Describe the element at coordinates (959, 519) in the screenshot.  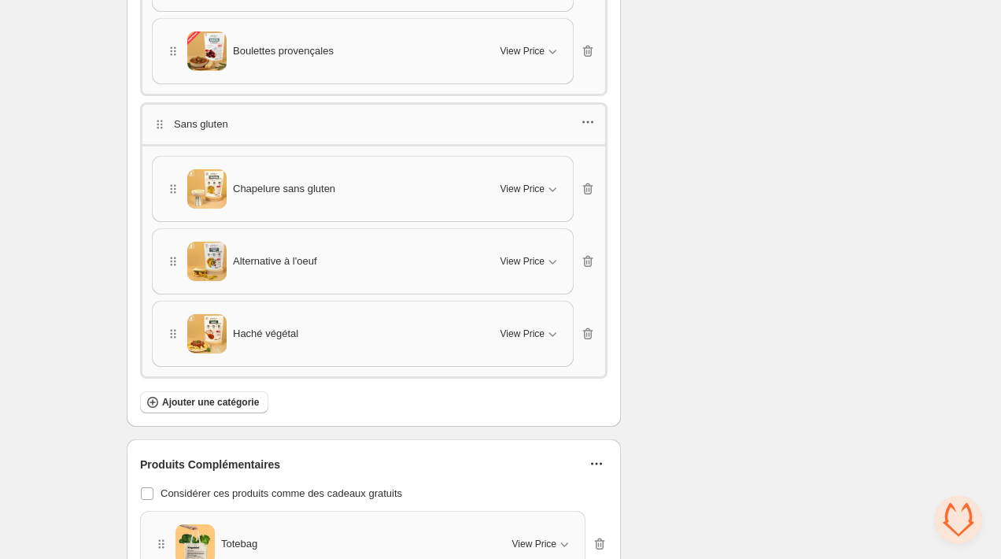
I see `div: Ouvrir le chat` at that location.